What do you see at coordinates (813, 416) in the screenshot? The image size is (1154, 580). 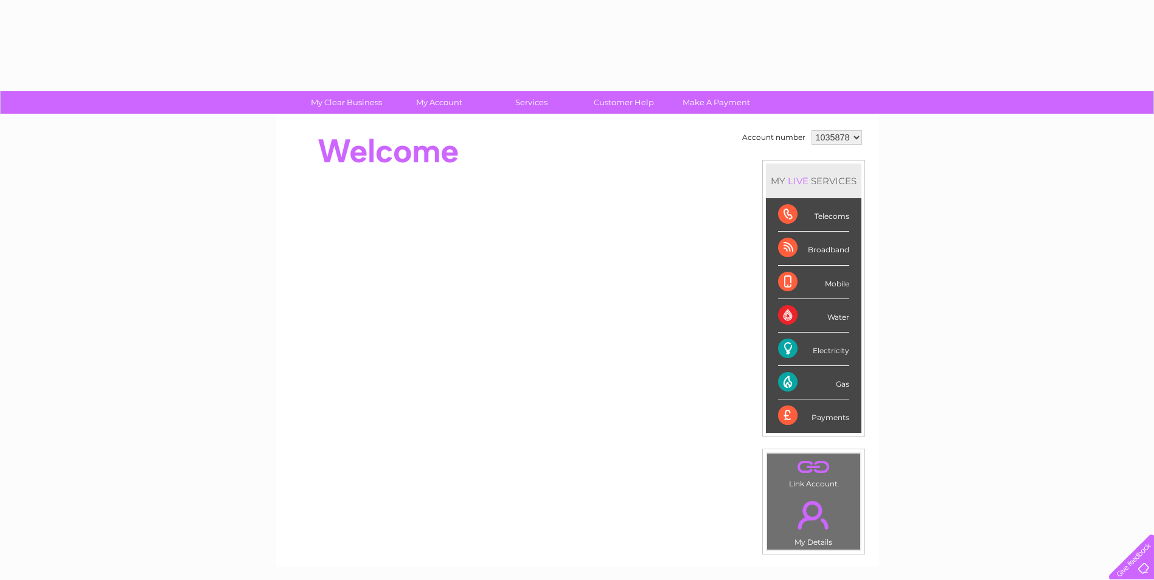 I see `div: Payments` at bounding box center [813, 416].